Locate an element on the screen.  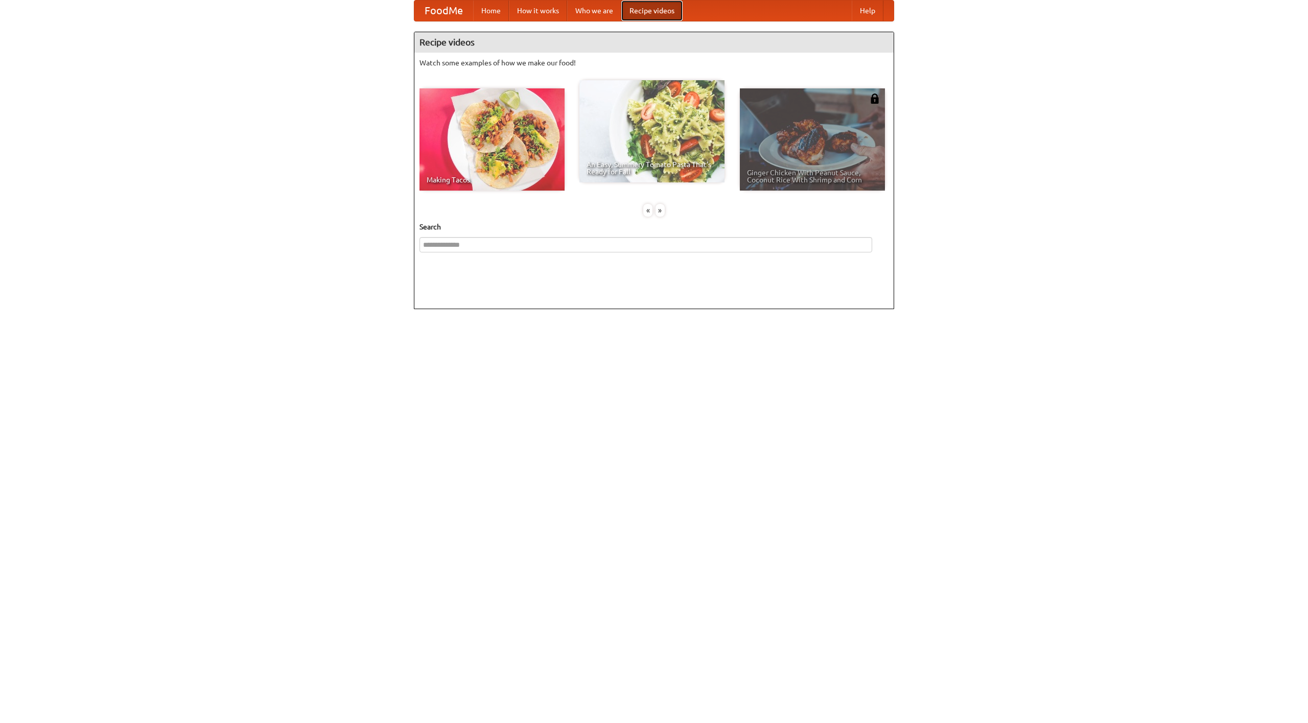
span: An Easy, Summery Tomato Pasta That's Ready for Fall is located at coordinates (652, 168).